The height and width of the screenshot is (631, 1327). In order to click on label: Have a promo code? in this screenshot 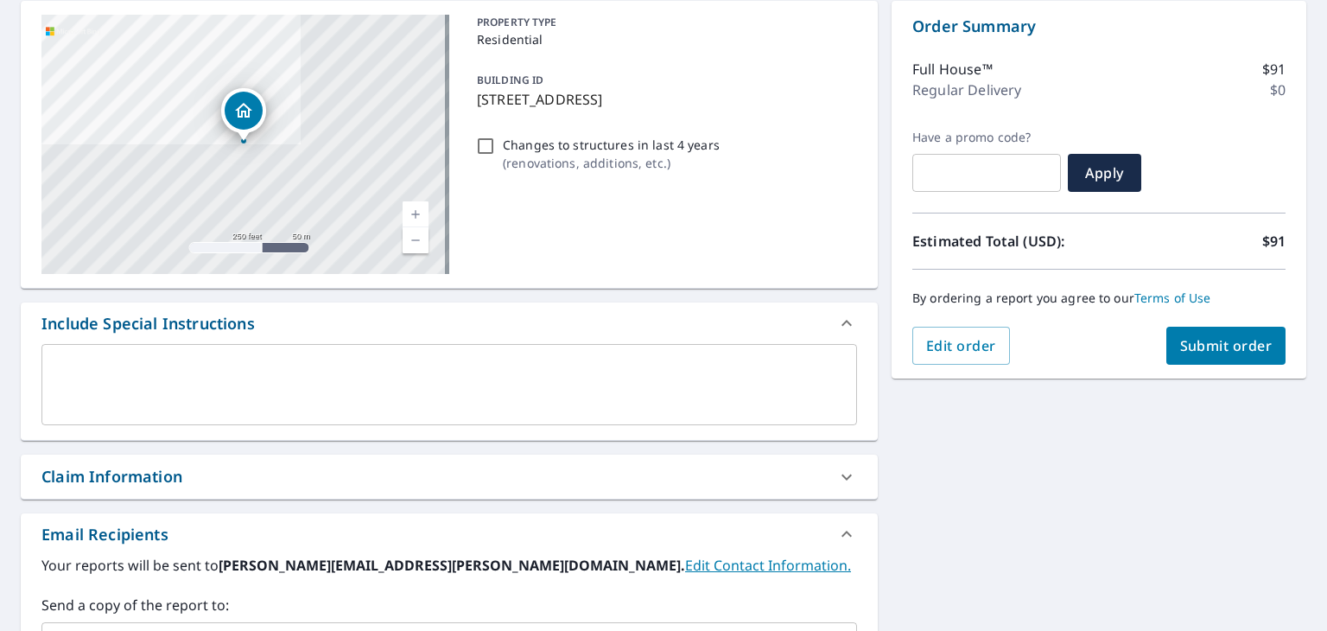, I will do `click(987, 137)`.